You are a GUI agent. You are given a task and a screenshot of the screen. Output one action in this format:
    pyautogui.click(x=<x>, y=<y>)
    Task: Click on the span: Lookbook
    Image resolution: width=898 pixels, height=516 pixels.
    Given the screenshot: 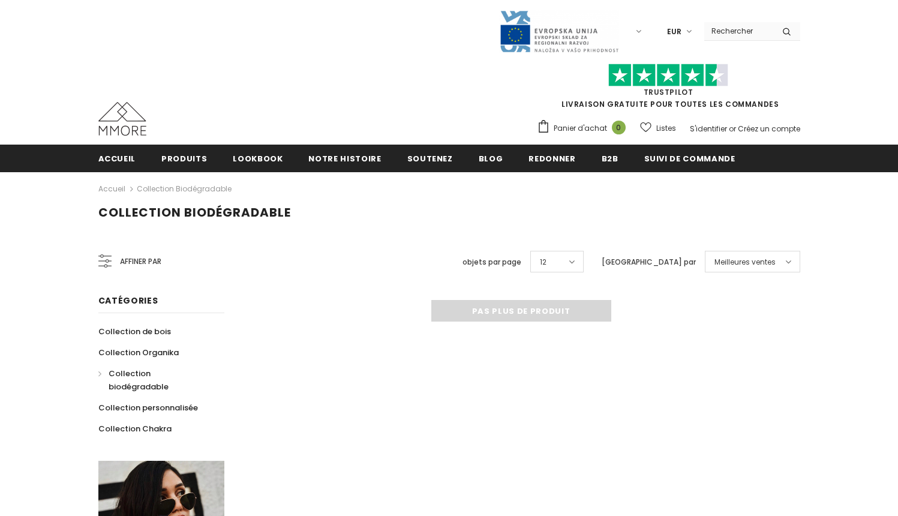 What is the action you would take?
    pyautogui.click(x=257, y=158)
    